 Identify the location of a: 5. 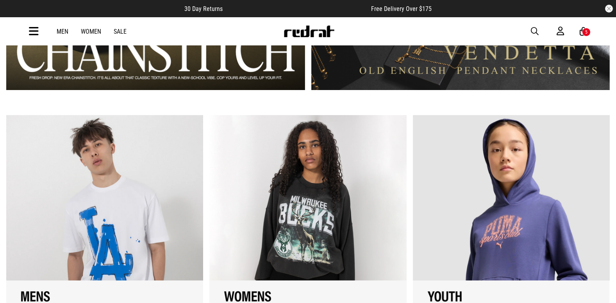
(584, 31).